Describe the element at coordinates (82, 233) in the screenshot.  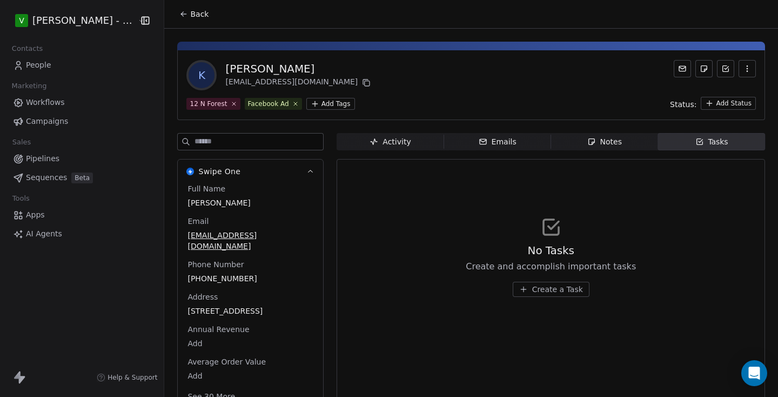
I see `a: AI Agents` at that location.